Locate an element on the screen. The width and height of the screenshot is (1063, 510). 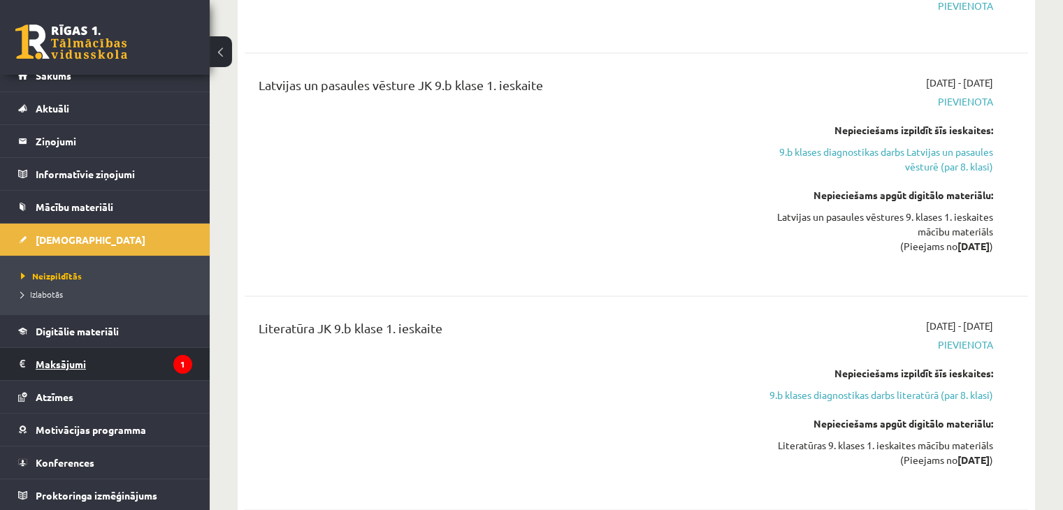
a: Maksājumi1 is located at coordinates (105, 364).